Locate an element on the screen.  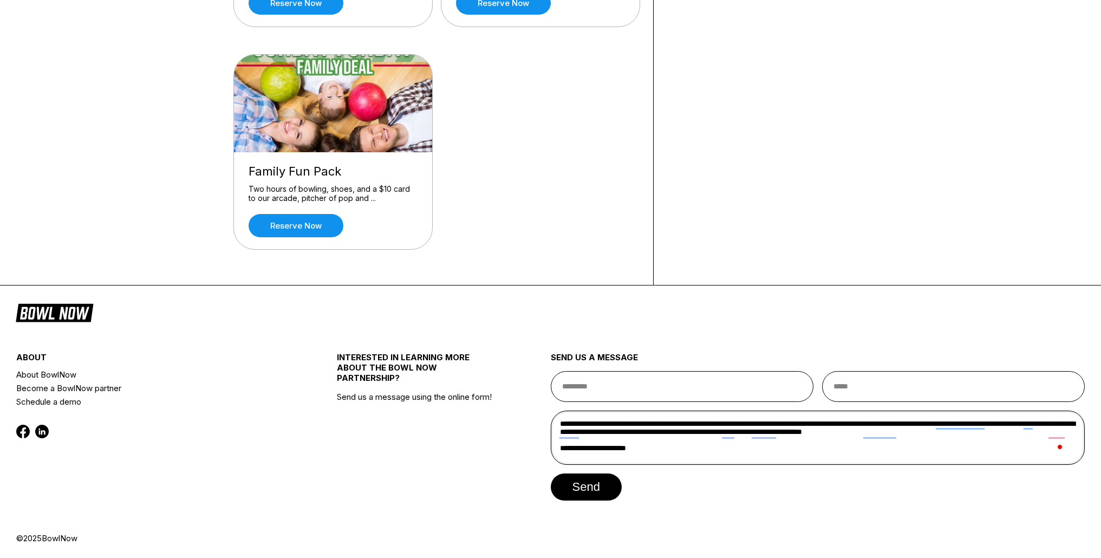
div: Family Fun Pack is located at coordinates (333, 171).